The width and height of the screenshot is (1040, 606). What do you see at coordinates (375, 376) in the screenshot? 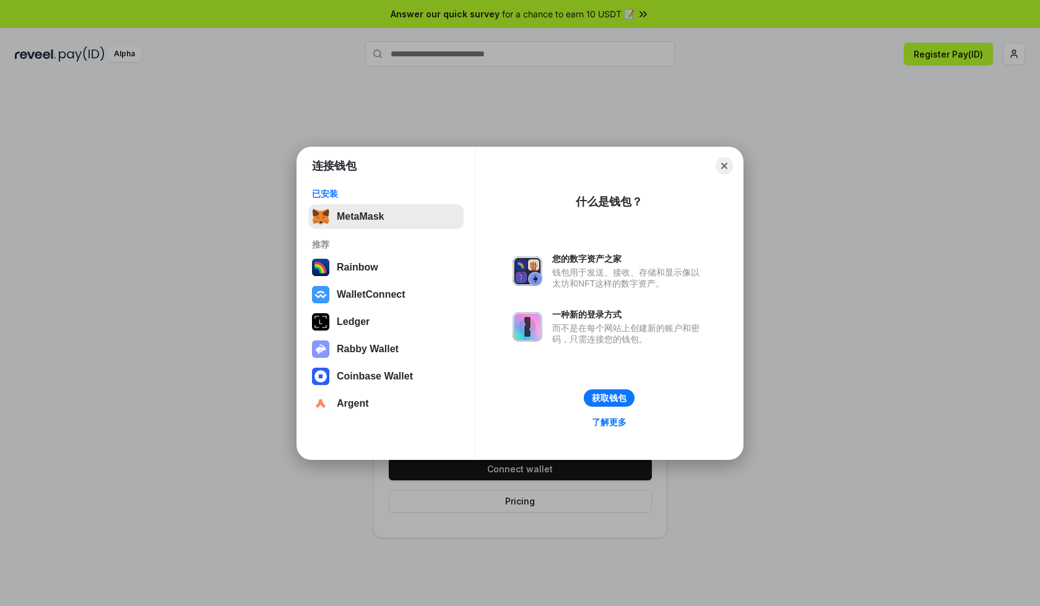
I see `div: Coinbase Wallet` at bounding box center [375, 376].